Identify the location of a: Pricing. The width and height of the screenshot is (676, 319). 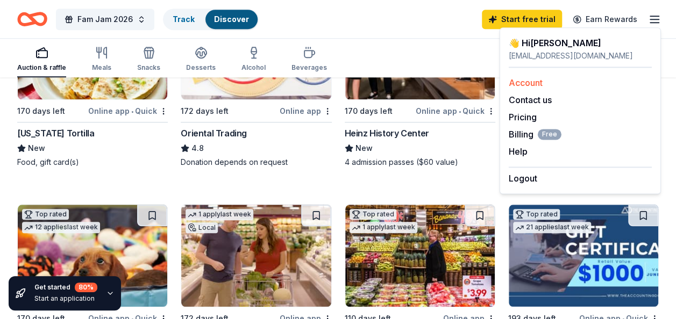
(523, 117).